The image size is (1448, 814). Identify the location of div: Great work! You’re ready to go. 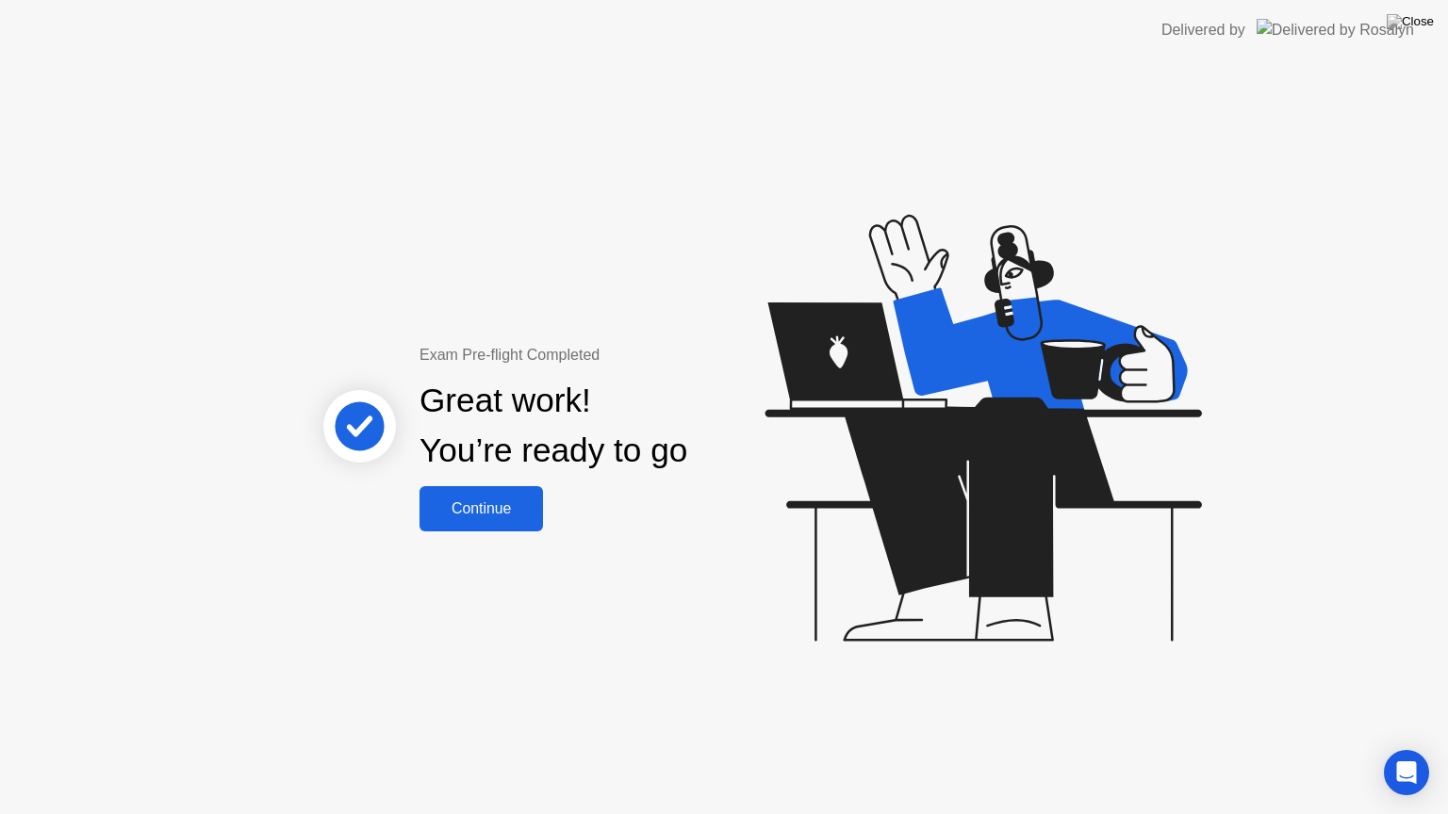
(553, 426).